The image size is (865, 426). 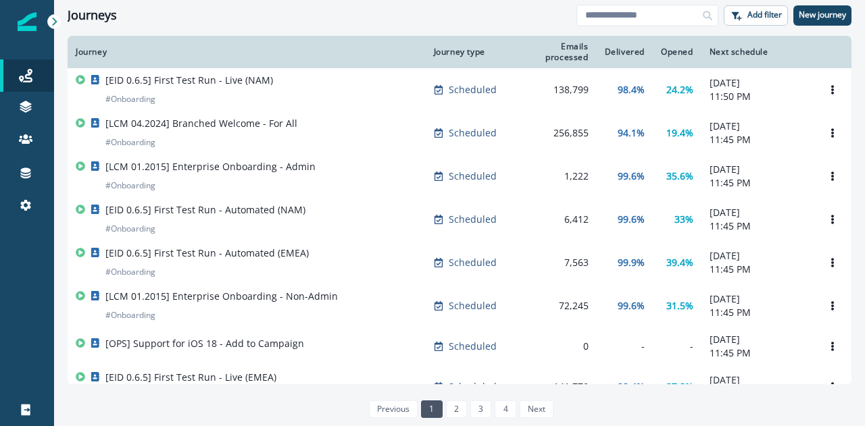 I want to click on p: New journey, so click(x=822, y=15).